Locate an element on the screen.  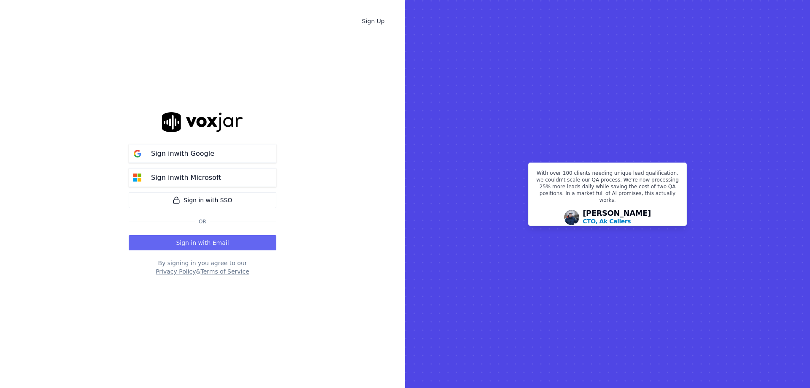
p: With over 100 clients needing unique lead qualification, we couldn't scale our QA process. We're ... is located at coordinates (608, 188).